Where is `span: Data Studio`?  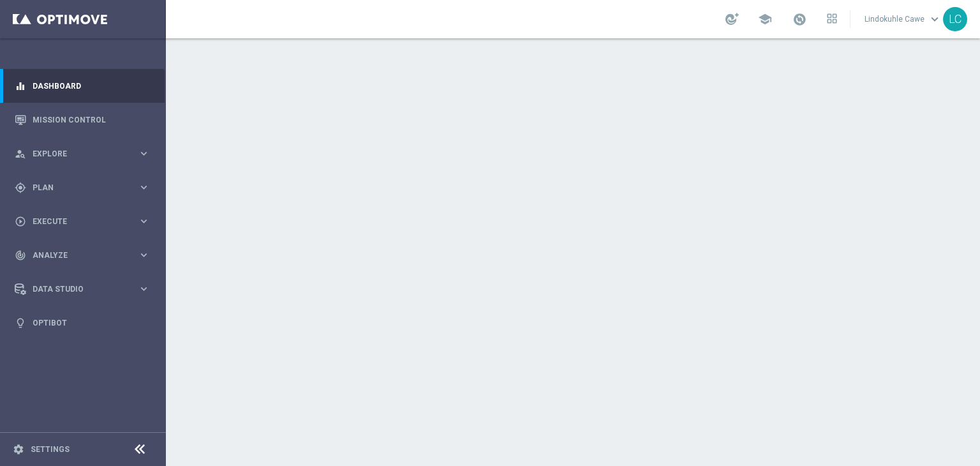
span: Data Studio is located at coordinates (85, 289).